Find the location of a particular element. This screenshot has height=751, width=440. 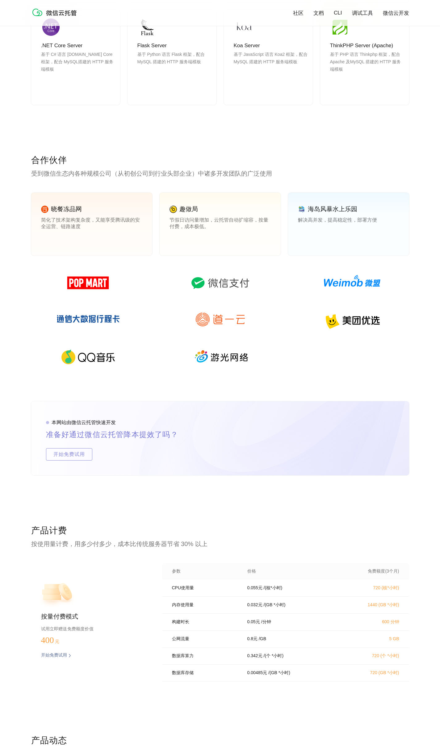

p: 按使用量计费，用多少付多少，成本比传统服务器节省 30% 以上 is located at coordinates (220, 544).